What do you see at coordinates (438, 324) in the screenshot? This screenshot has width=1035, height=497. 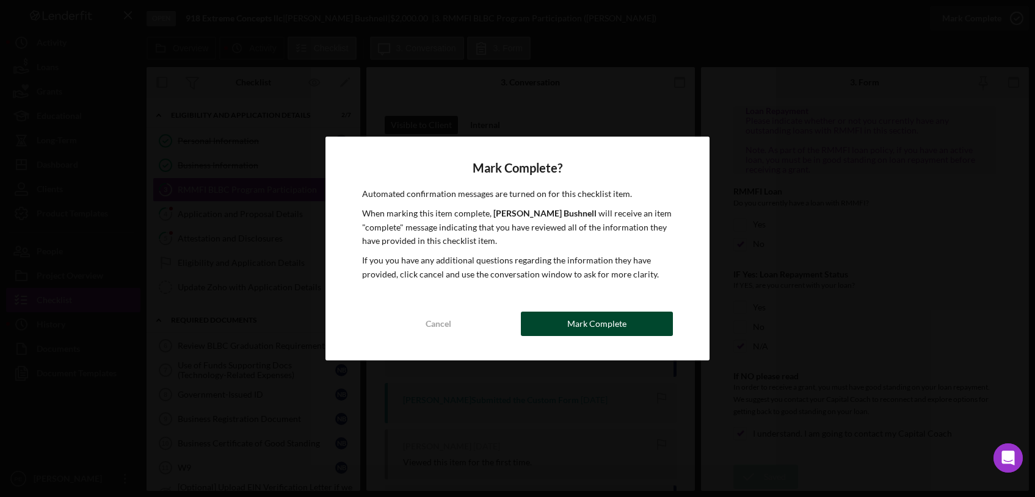 I see `div: Cancel` at bounding box center [438, 324].